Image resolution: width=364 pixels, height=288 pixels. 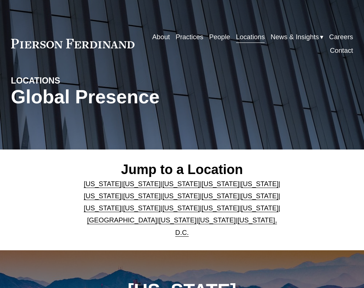 What do you see at coordinates (295, 37) in the screenshot?
I see `span: News & Insights` at bounding box center [295, 37].